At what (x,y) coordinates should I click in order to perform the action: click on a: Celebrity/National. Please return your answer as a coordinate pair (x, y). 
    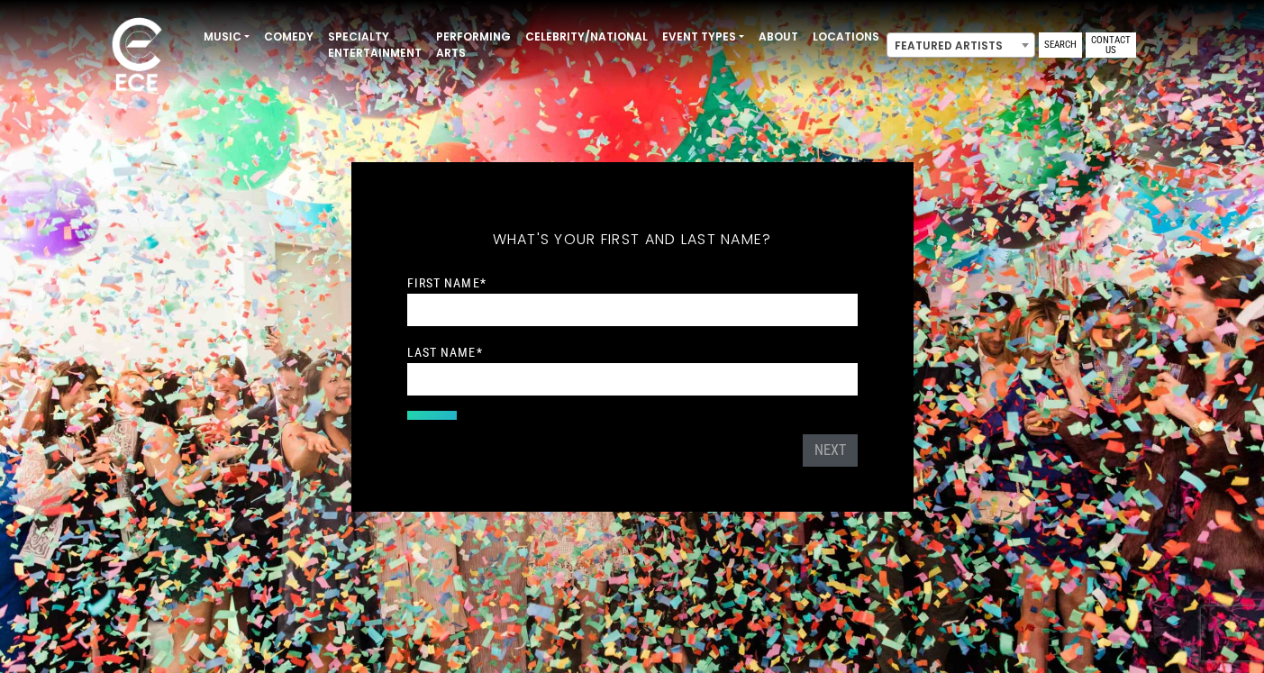
    Looking at the image, I should click on (587, 37).